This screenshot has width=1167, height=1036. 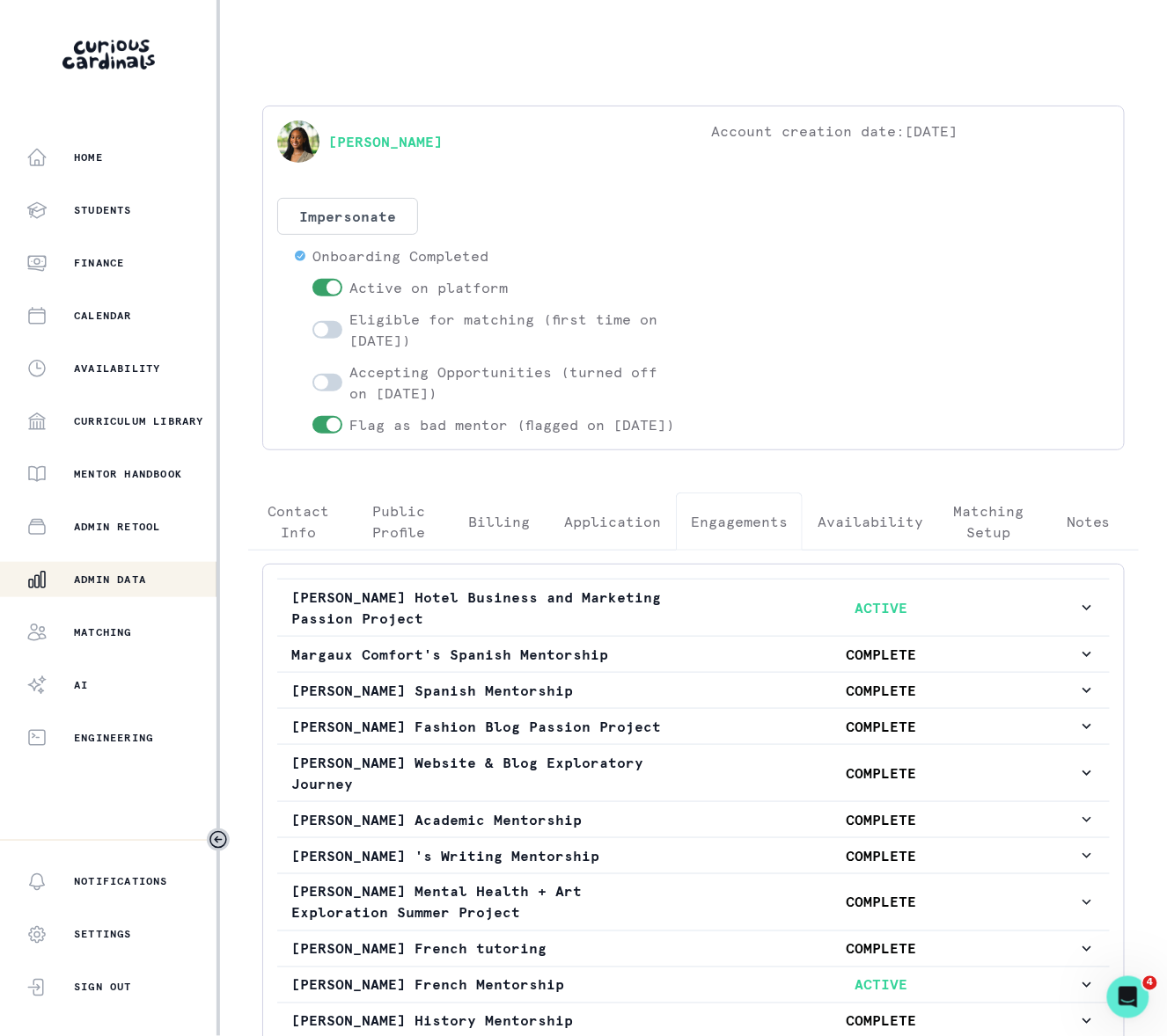 What do you see at coordinates (487, 654) in the screenshot?
I see `p: Margaux Comfort's Spanish Mentorship` at bounding box center [487, 654].